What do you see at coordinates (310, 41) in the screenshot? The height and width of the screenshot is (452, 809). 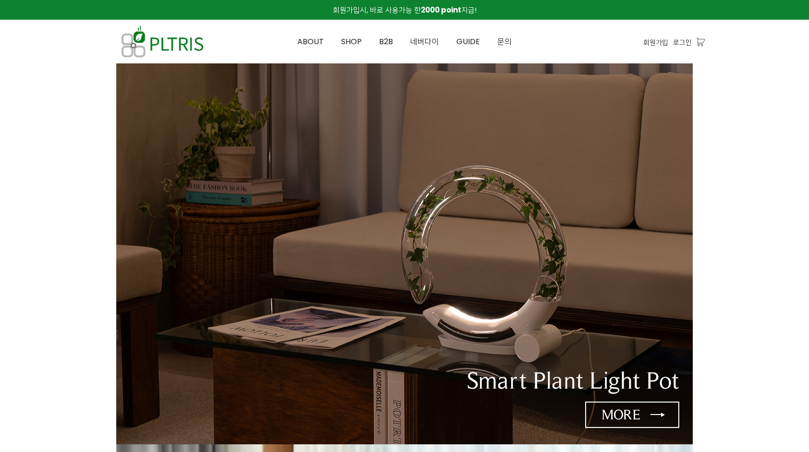 I see `span: ABOUT` at bounding box center [310, 41].